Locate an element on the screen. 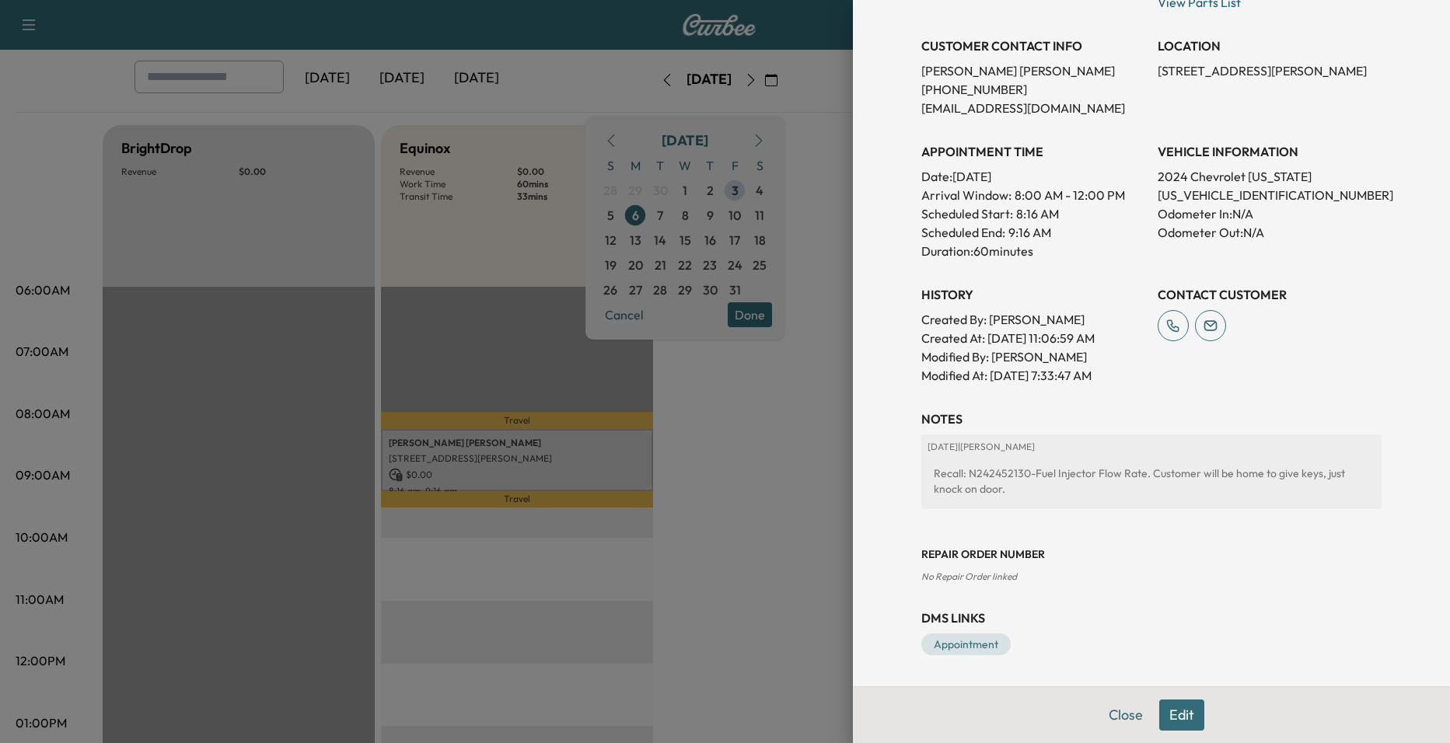 The width and height of the screenshot is (1450, 743). h3: CONTACT CUSTOMER is located at coordinates (1269, 295).